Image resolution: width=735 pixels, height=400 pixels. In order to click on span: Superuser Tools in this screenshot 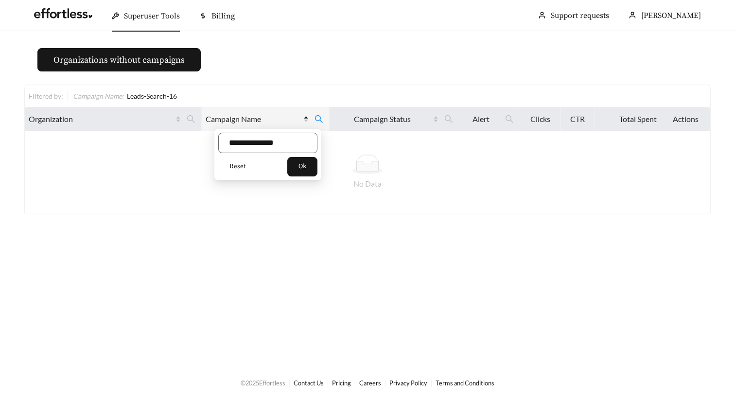, I will do `click(152, 16)`.